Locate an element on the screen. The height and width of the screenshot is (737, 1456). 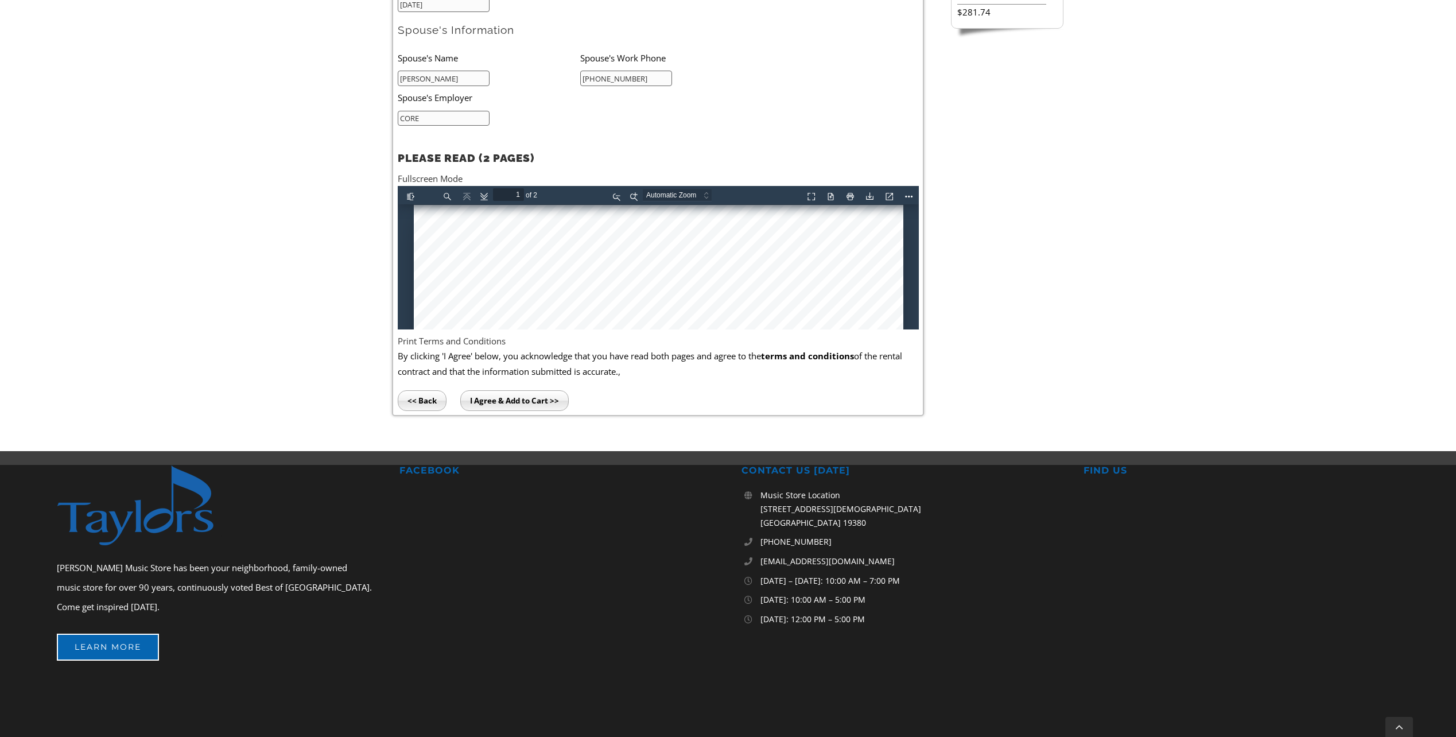
a: Print Terms and Conditions is located at coordinates (452, 341).